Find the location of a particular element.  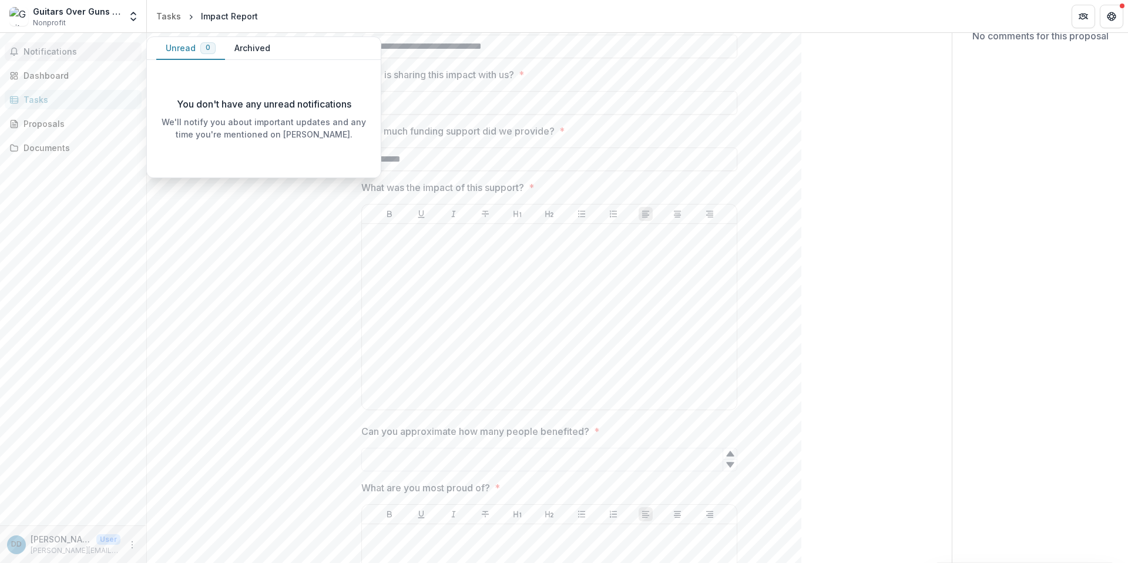

button: Open entity switcher is located at coordinates (133, 16).